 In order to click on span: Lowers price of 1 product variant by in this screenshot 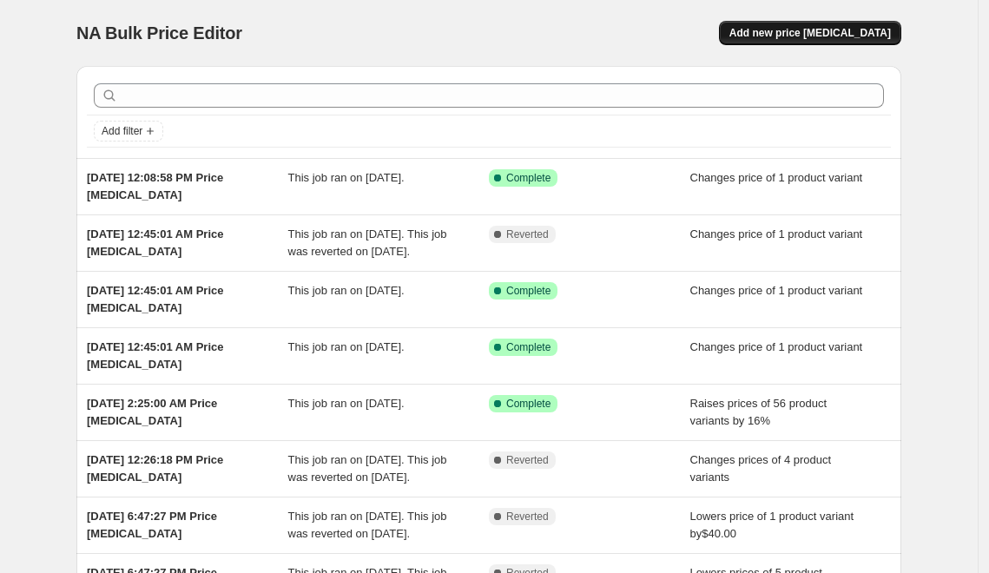, I will do `click(772, 524)`.